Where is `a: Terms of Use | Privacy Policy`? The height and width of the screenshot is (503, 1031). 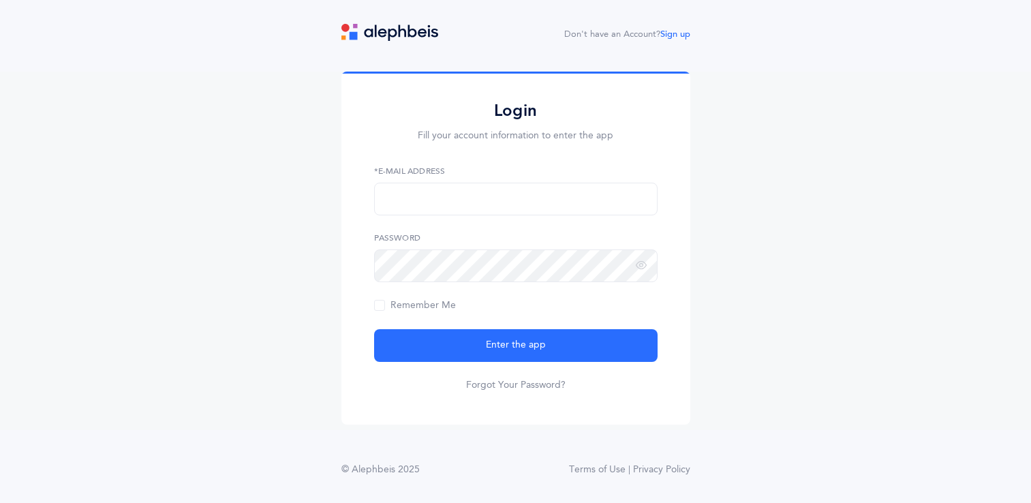 a: Terms of Use | Privacy Policy is located at coordinates (630, 470).